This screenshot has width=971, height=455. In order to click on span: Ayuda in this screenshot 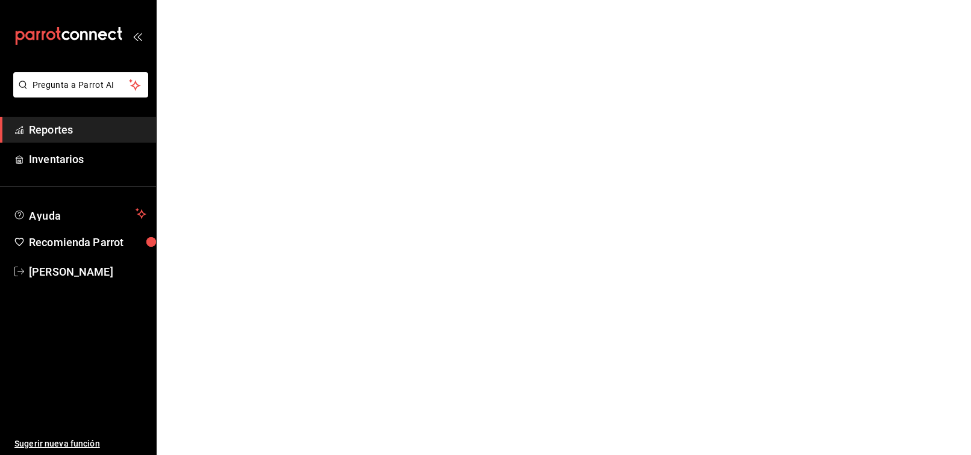, I will do `click(80, 214)`.